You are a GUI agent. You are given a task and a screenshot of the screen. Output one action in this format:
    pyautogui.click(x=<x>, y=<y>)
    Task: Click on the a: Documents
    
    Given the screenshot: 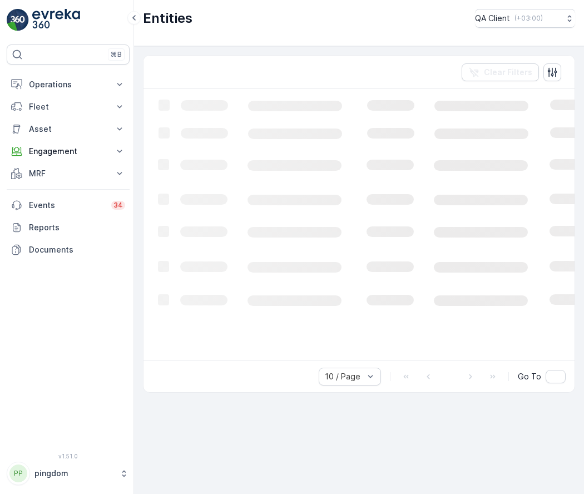 What is the action you would take?
    pyautogui.click(x=68, y=250)
    